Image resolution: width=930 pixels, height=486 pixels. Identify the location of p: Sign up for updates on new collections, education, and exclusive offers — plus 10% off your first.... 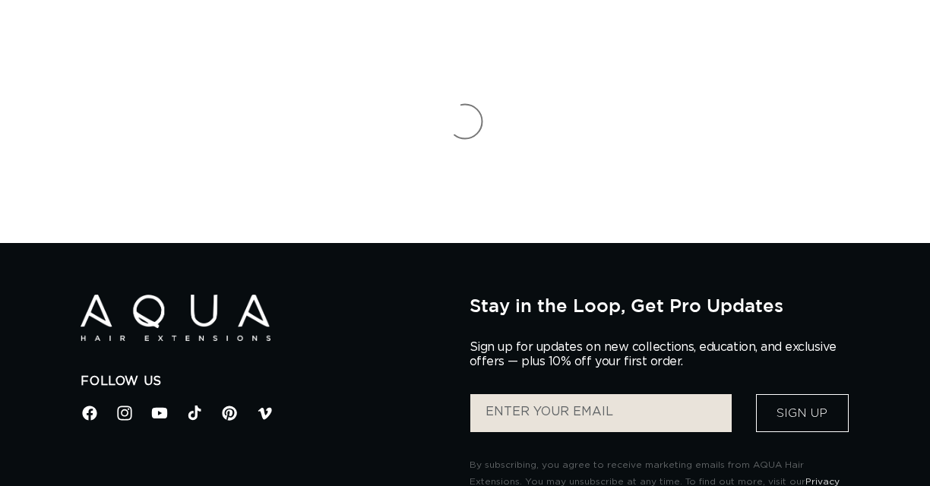
(660, 355).